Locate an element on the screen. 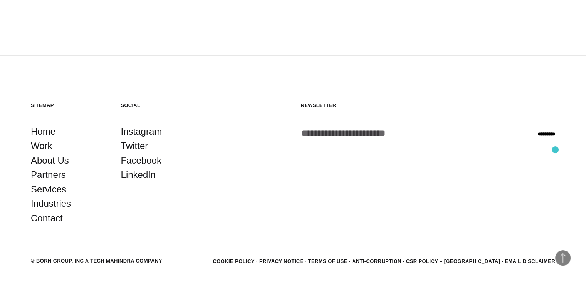 The width and height of the screenshot is (586, 281). a: Home is located at coordinates (43, 132).